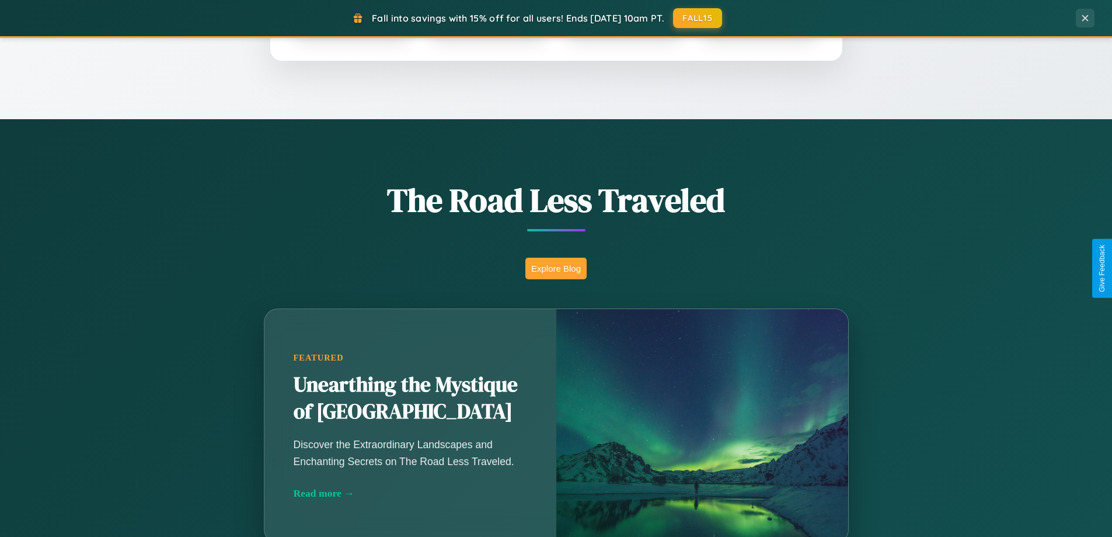 This screenshot has width=1112, height=537. Describe the element at coordinates (556, 268) in the screenshot. I see `button: Explore Blog` at that location.